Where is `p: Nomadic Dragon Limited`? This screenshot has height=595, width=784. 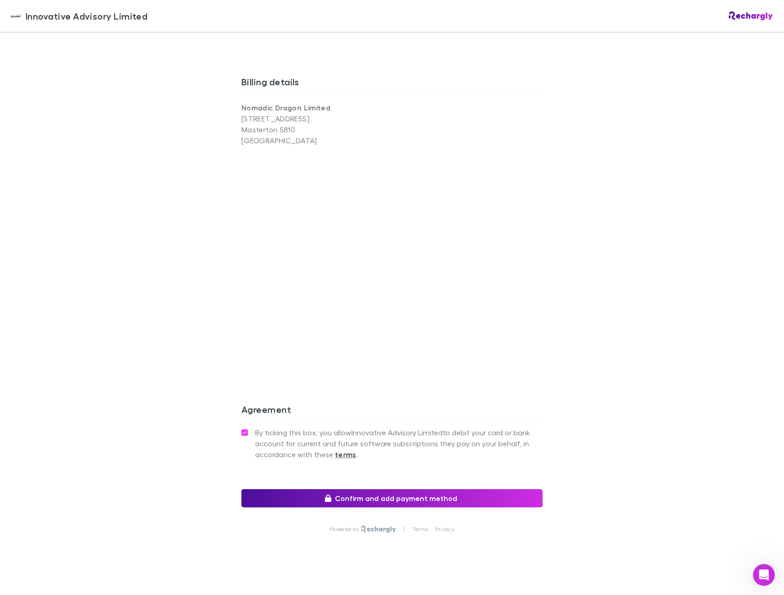 p: Nomadic Dragon Limited is located at coordinates (317, 108).